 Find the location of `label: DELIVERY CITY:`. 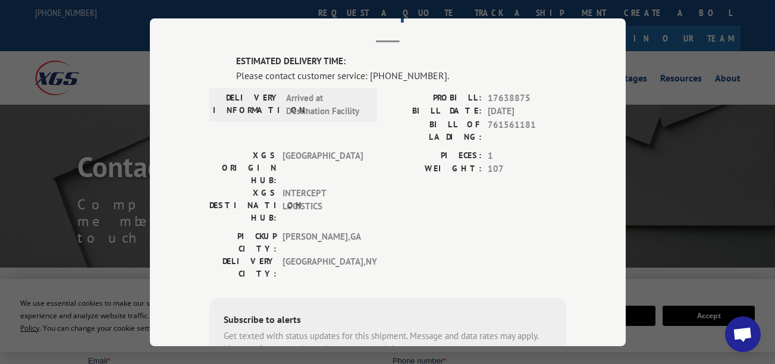

label: DELIVERY CITY: is located at coordinates (243, 267).